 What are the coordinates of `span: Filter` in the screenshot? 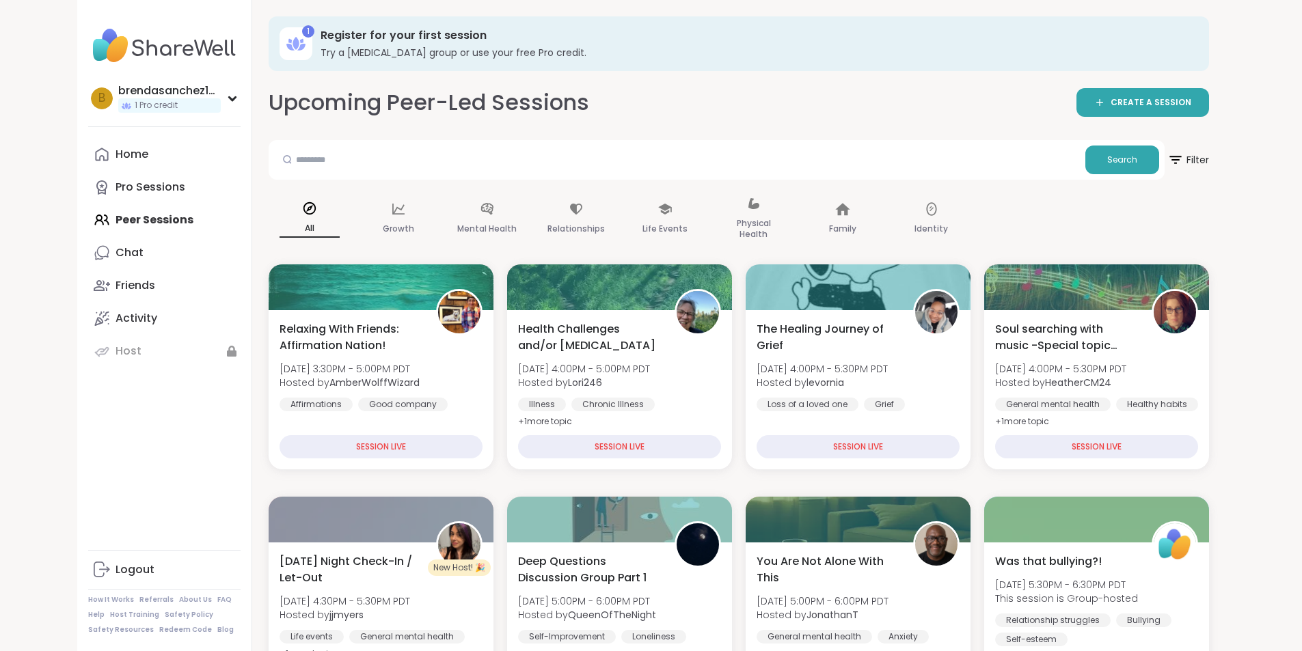 It's located at (1188, 160).